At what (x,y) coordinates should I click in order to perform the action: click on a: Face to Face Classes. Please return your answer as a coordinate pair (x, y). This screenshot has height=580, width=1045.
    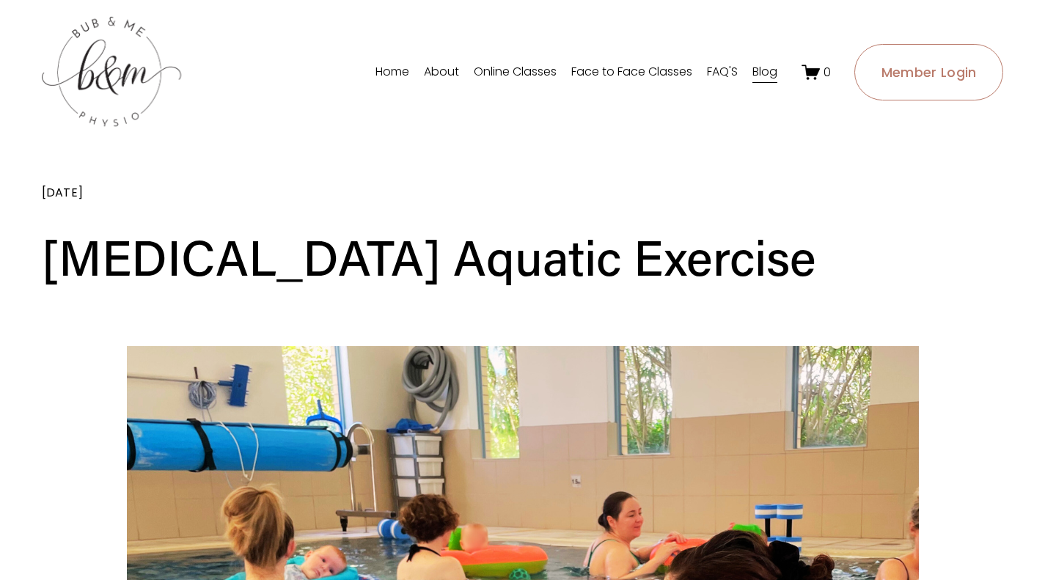
    Looking at the image, I should click on (631, 73).